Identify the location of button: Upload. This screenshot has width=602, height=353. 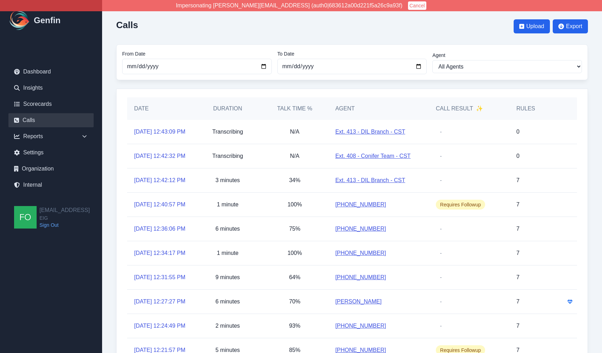
(531, 26).